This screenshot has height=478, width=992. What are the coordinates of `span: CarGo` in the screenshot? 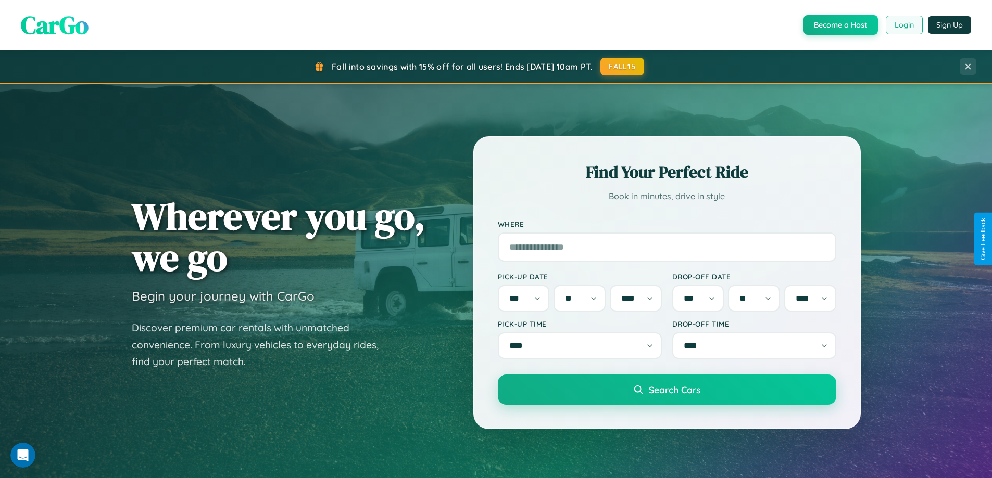 It's located at (55, 25).